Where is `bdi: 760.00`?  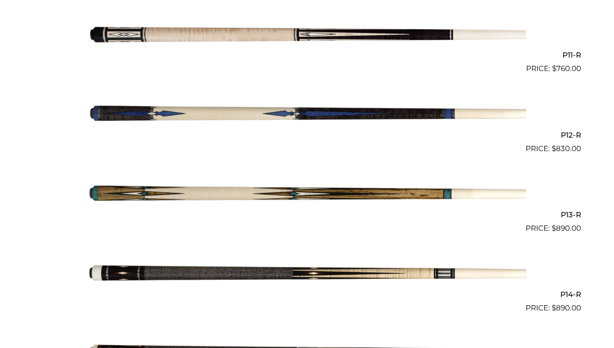
bdi: 760.00 is located at coordinates (566, 68).